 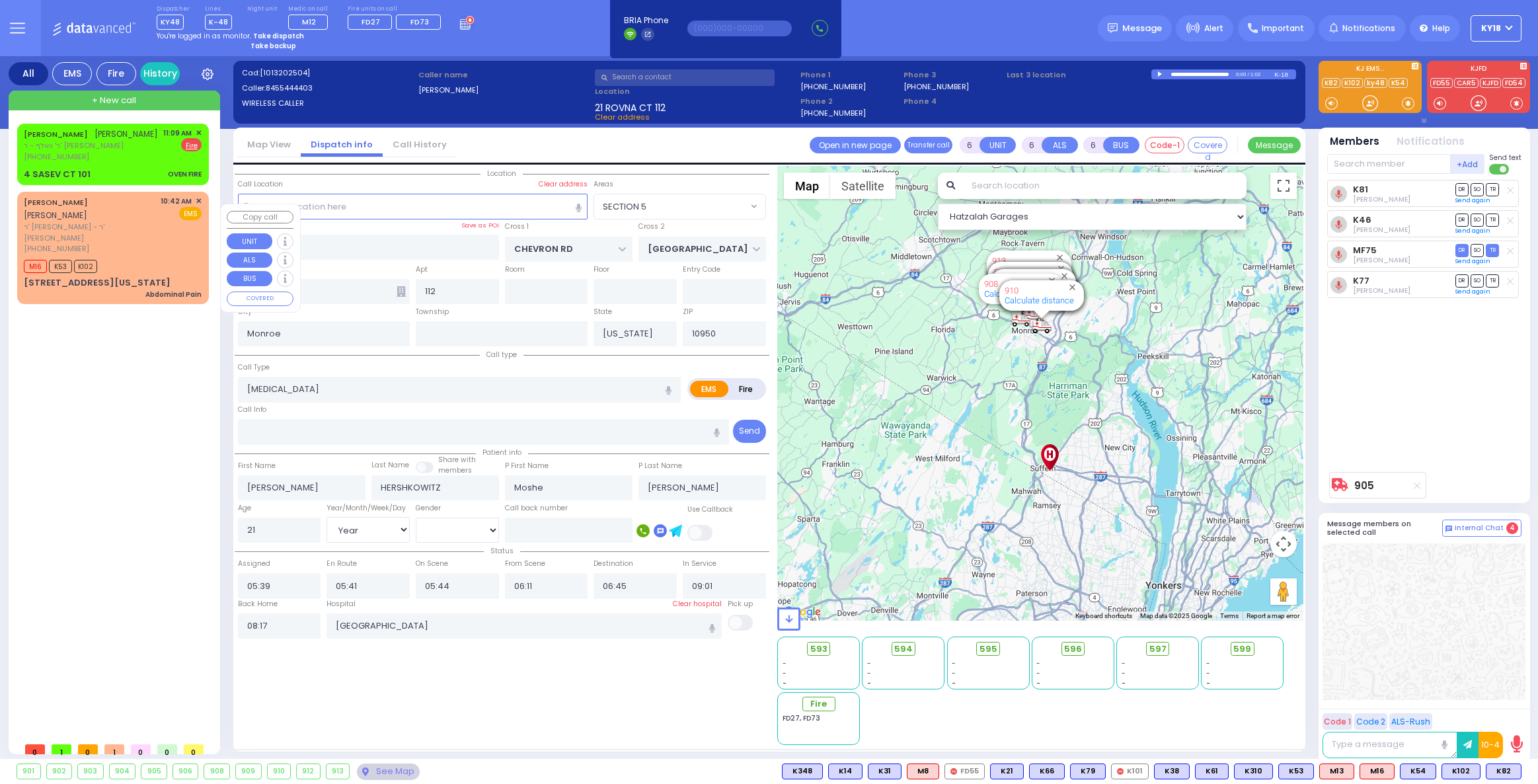 What do you see at coordinates (818, 704) in the screenshot?
I see `span: Fire` at bounding box center [818, 704].